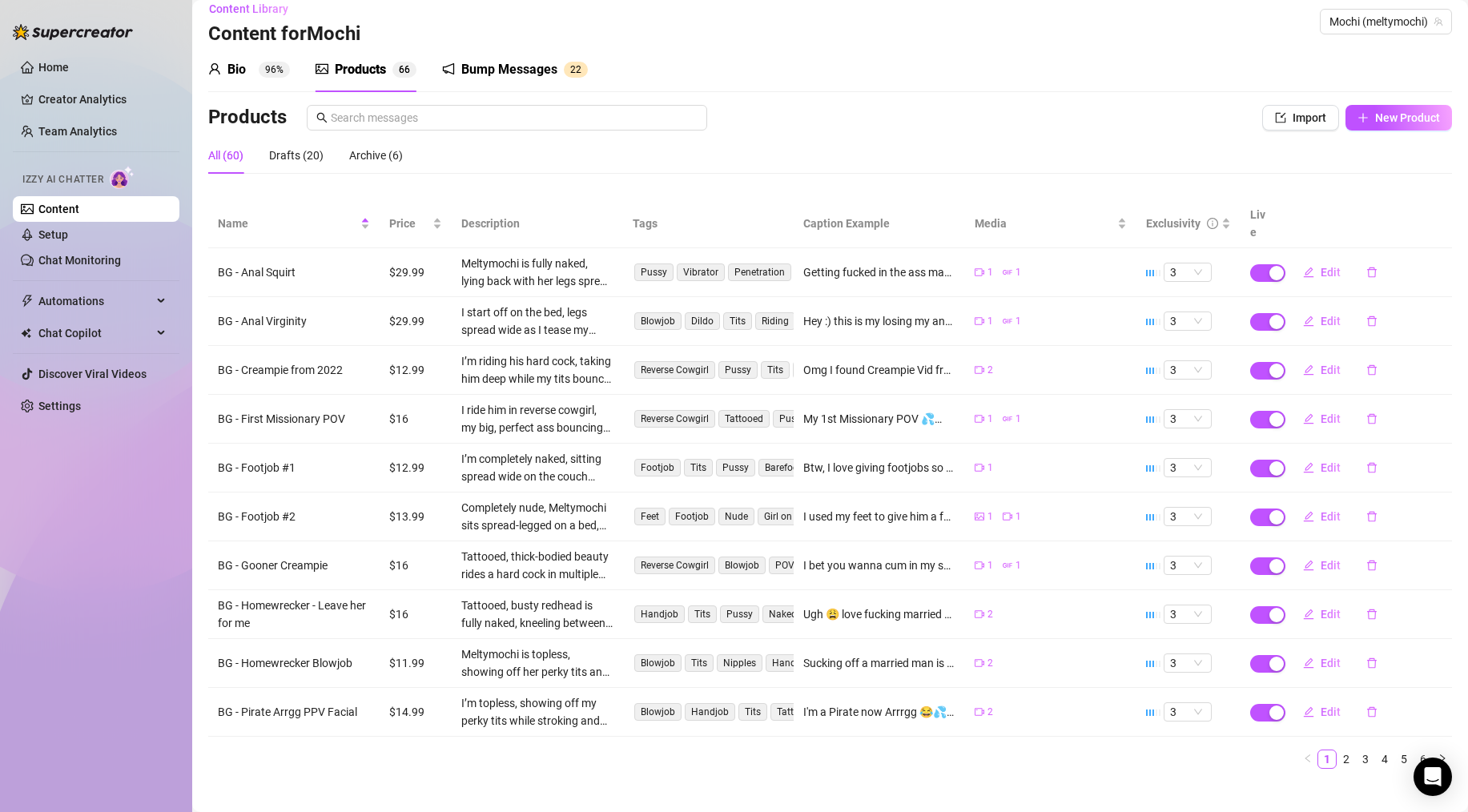 The image size is (1468, 812). Describe the element at coordinates (62, 179) in the screenshot. I see `span: Izzy AI Chatter` at that location.